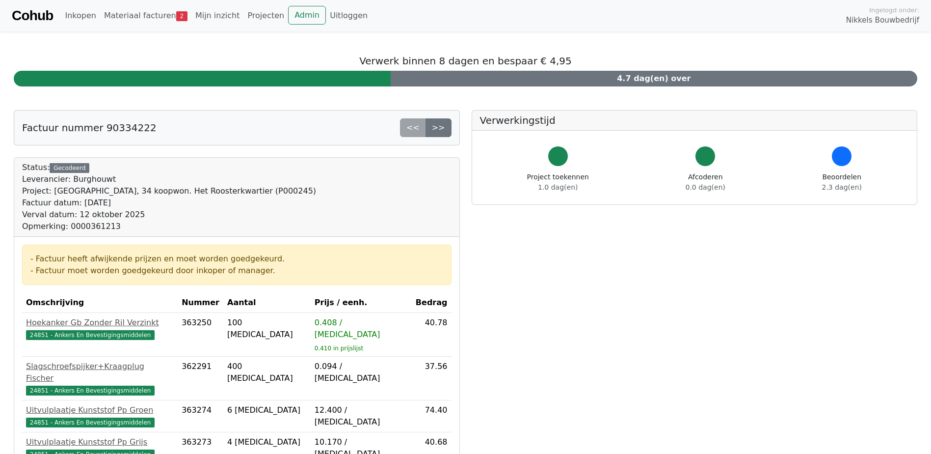 The height and width of the screenshot is (454, 931). Describe the element at coordinates (266, 16) in the screenshot. I see `a: Projecten` at that location.